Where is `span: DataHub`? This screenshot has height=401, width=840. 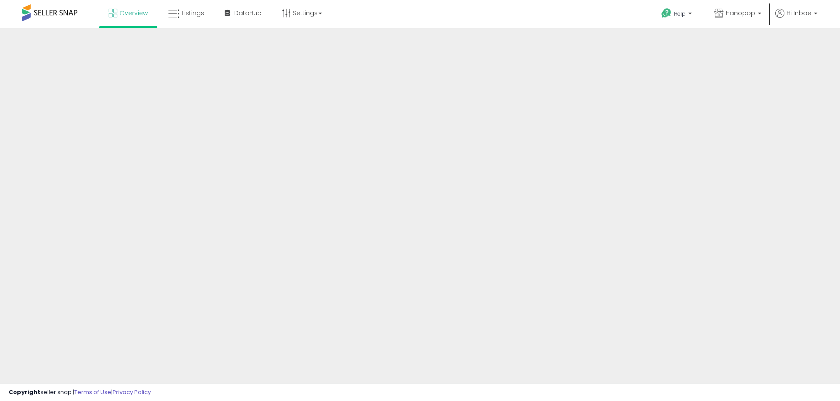
span: DataHub is located at coordinates (248, 13).